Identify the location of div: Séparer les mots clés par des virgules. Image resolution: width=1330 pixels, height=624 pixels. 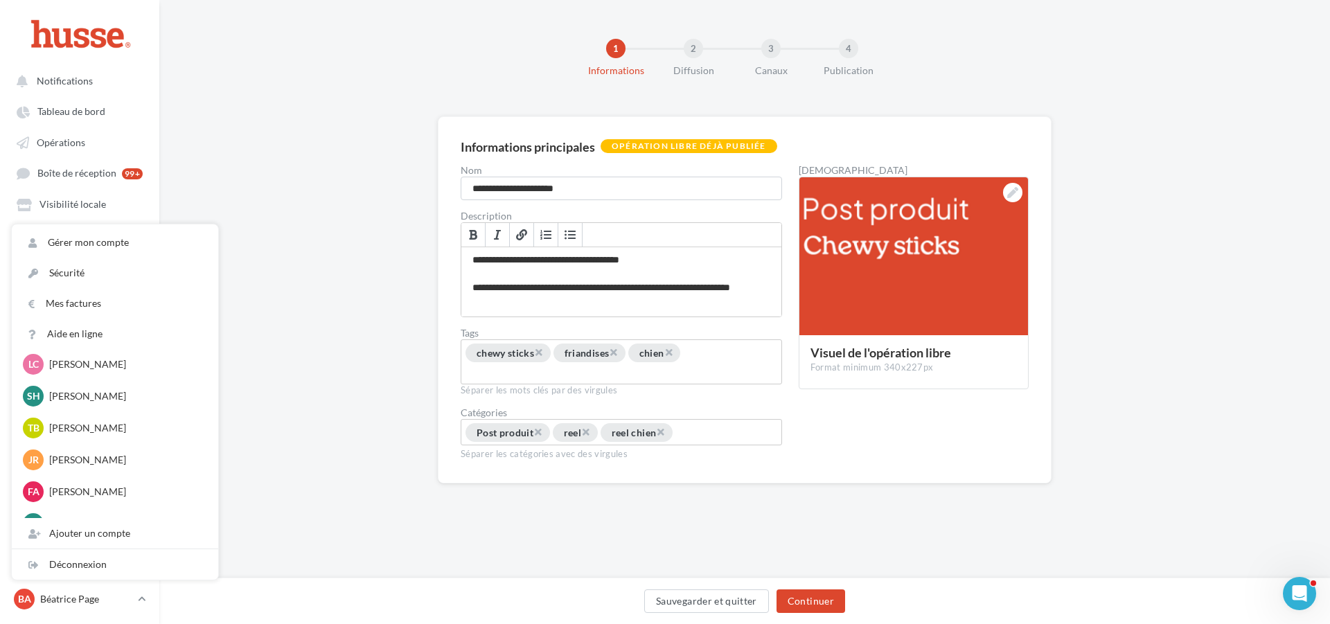
(621, 391).